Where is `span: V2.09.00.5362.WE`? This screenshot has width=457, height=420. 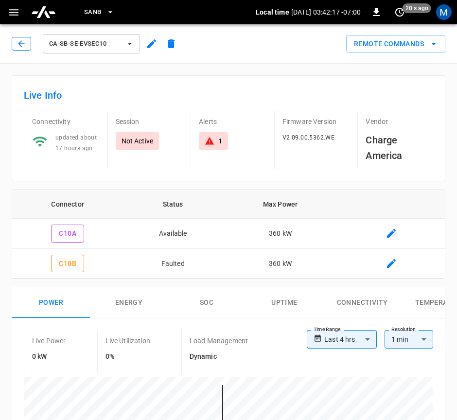 span: V2.09.00.5362.WE is located at coordinates (308, 138).